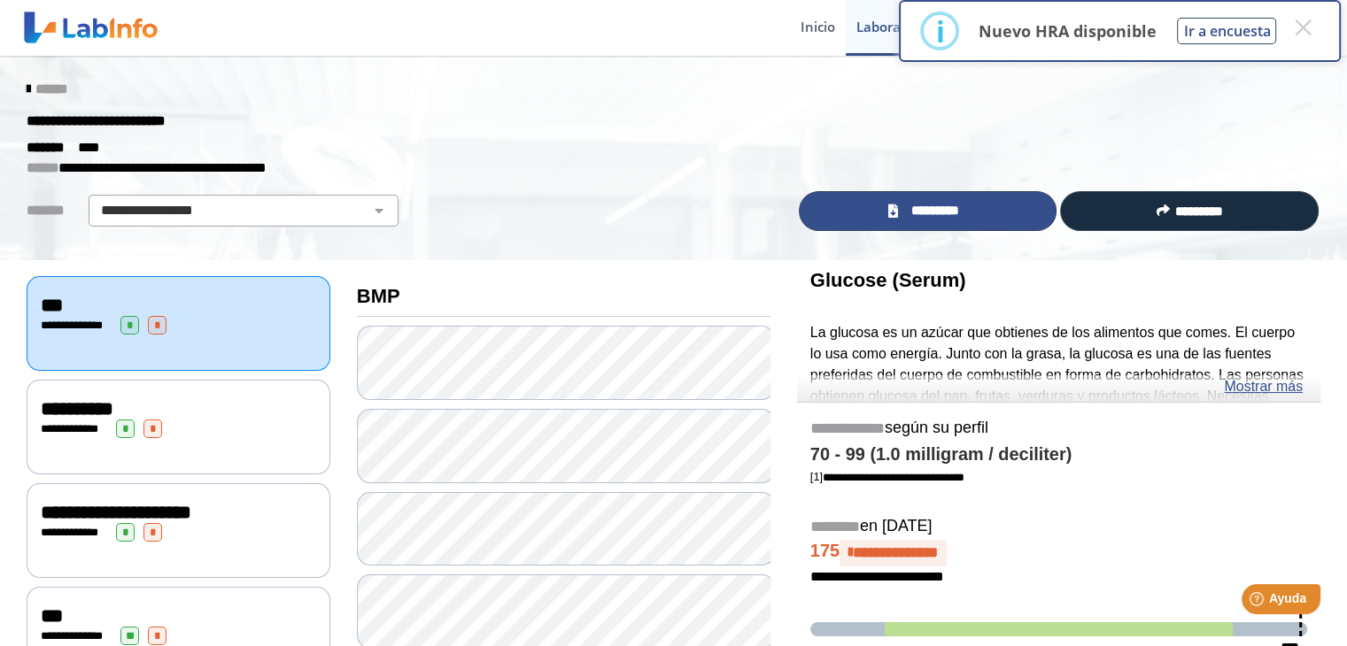 This screenshot has height=646, width=1347. Describe the element at coordinates (1226, 31) in the screenshot. I see `button: Ir a encuesta` at that location.